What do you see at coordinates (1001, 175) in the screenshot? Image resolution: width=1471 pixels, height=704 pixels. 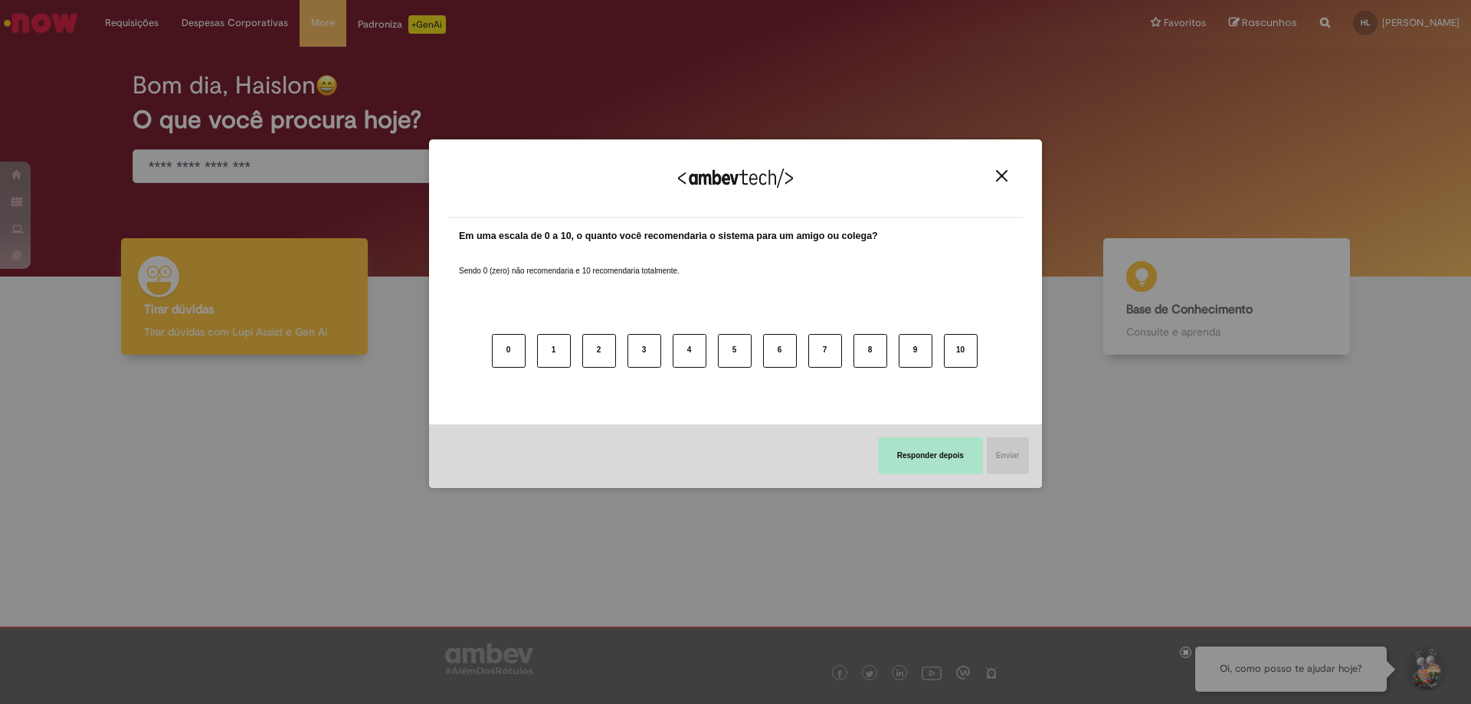 I see `button: Close` at bounding box center [1001, 175].